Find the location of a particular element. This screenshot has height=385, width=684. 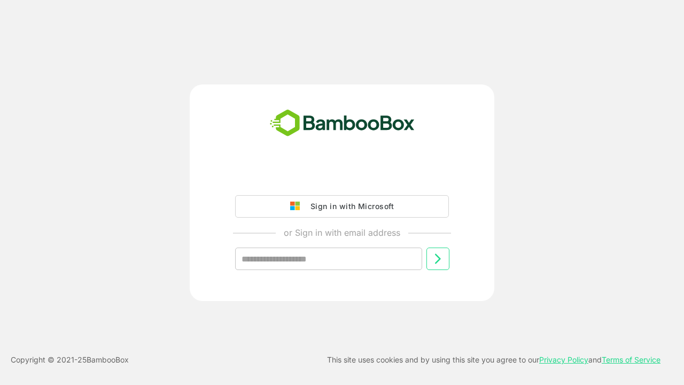

img: bamboobox is located at coordinates (342, 123).